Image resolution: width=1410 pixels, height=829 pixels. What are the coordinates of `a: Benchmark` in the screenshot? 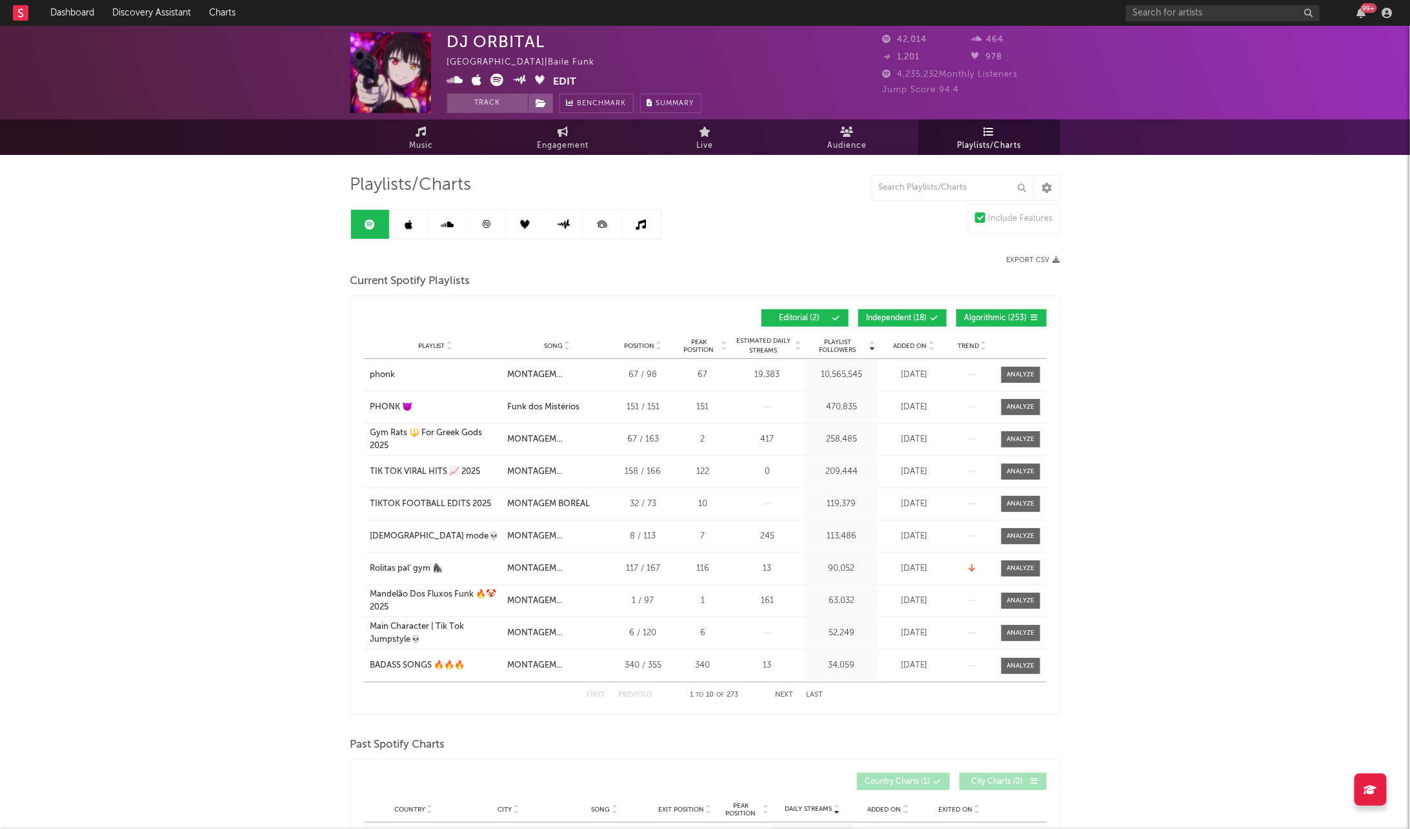 It's located at (596, 103).